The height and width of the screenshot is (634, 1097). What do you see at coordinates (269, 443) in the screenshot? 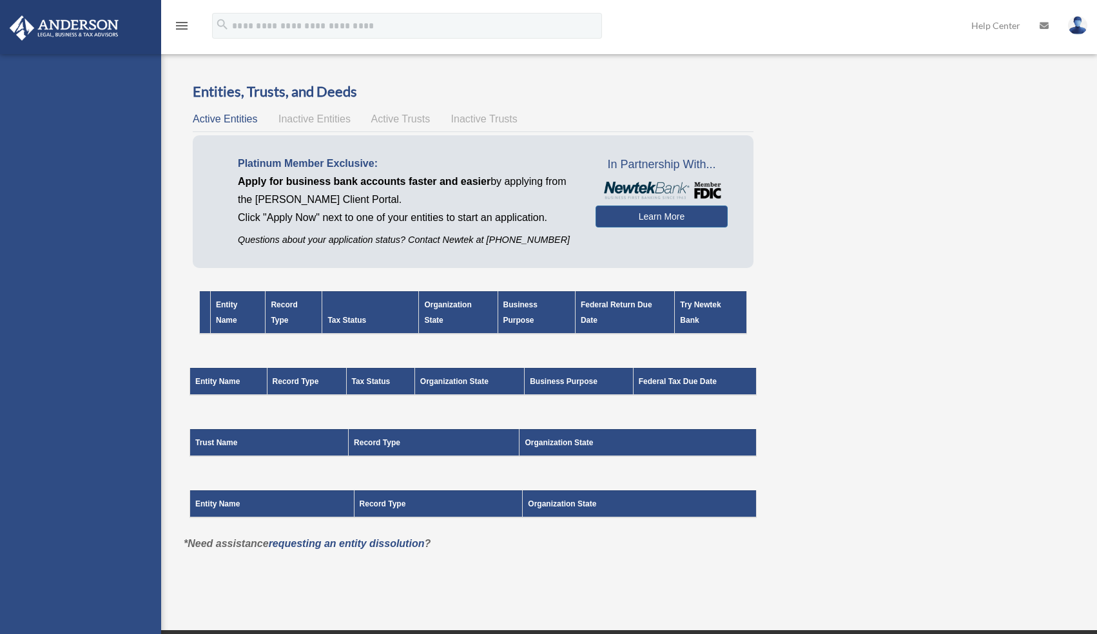
I see `th: Trust Name` at bounding box center [269, 443].